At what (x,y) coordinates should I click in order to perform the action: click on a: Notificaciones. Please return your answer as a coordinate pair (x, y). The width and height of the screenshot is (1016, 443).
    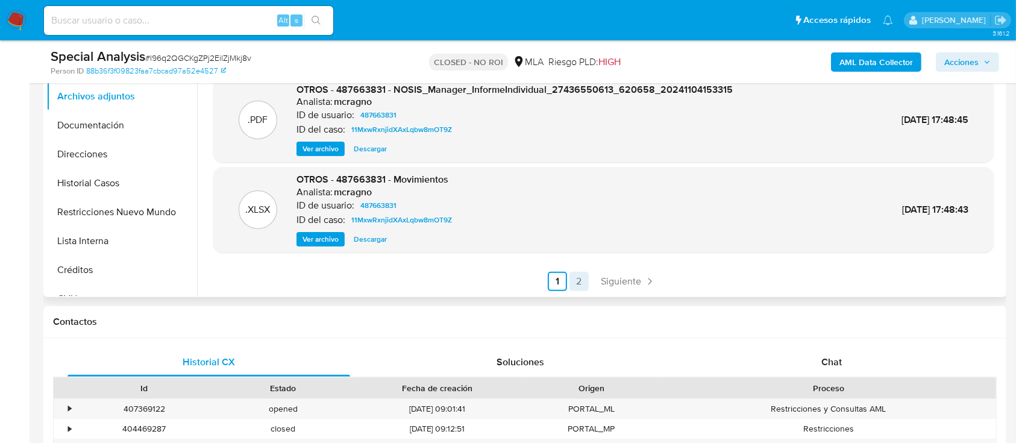
    Looking at the image, I should click on (888, 20).